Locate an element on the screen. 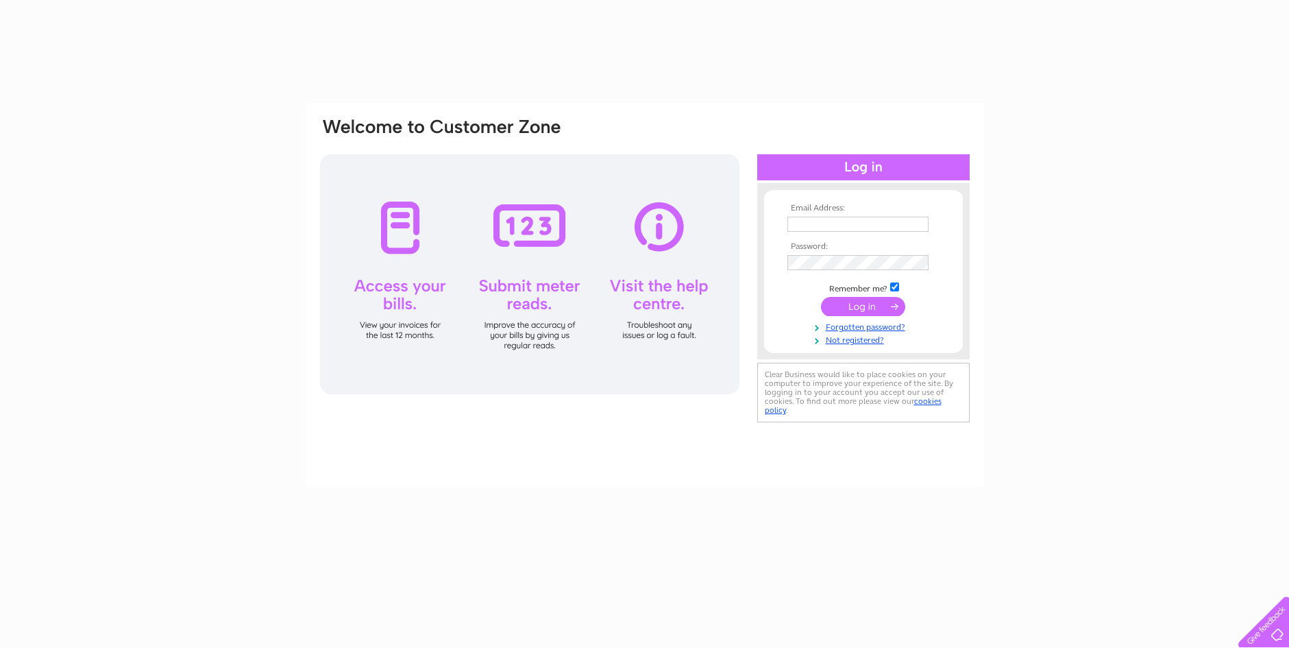  th: Password: is located at coordinates (864, 247).